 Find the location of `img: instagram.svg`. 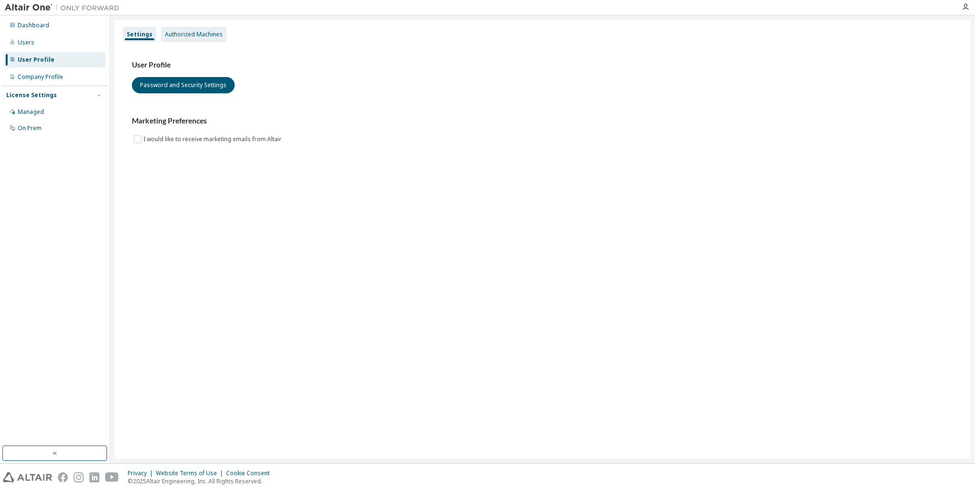

img: instagram.svg is located at coordinates (78, 477).